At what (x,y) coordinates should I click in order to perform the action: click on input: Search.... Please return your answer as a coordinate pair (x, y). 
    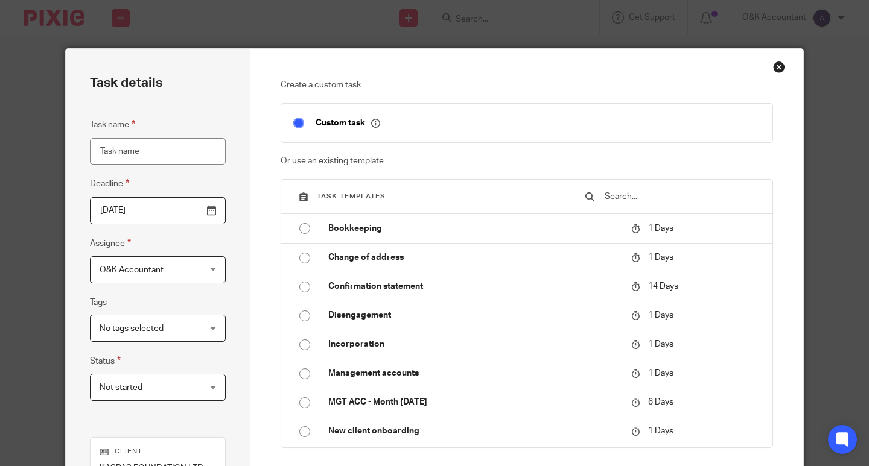
    Looking at the image, I should click on (682, 197).